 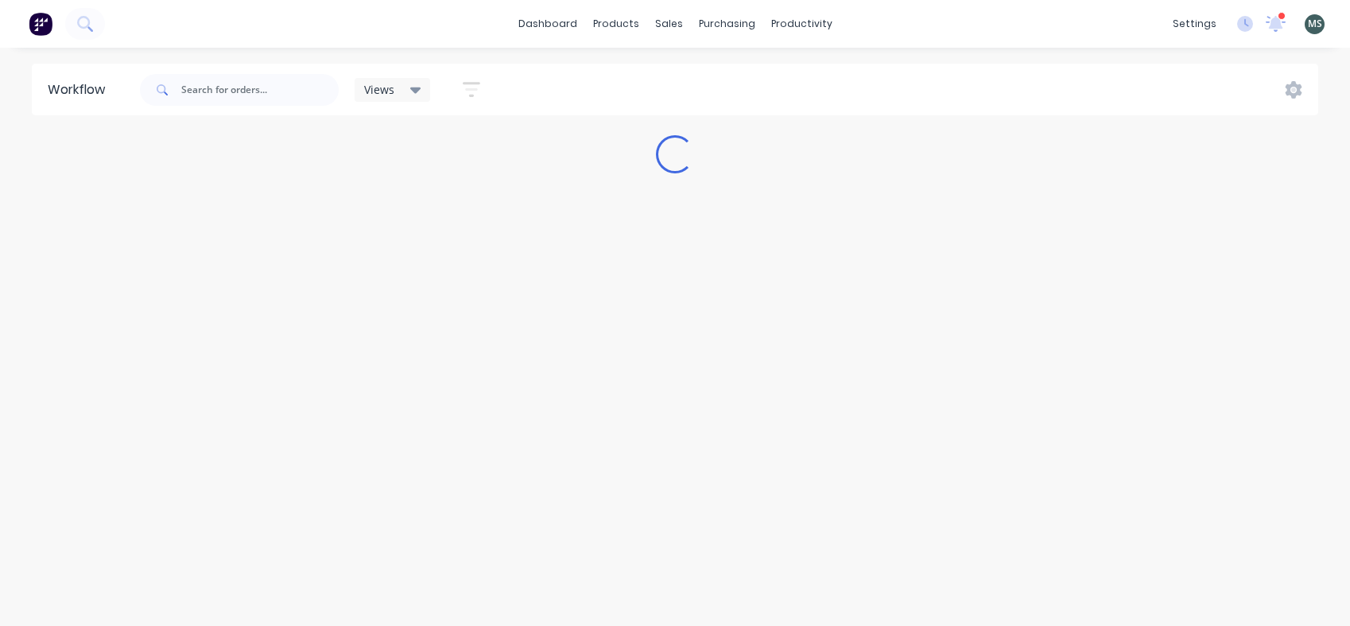 I want to click on span: Views, so click(x=379, y=89).